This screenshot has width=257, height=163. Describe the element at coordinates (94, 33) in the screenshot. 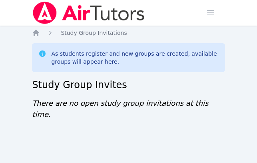

I see `span: Study Group Invitations` at that location.